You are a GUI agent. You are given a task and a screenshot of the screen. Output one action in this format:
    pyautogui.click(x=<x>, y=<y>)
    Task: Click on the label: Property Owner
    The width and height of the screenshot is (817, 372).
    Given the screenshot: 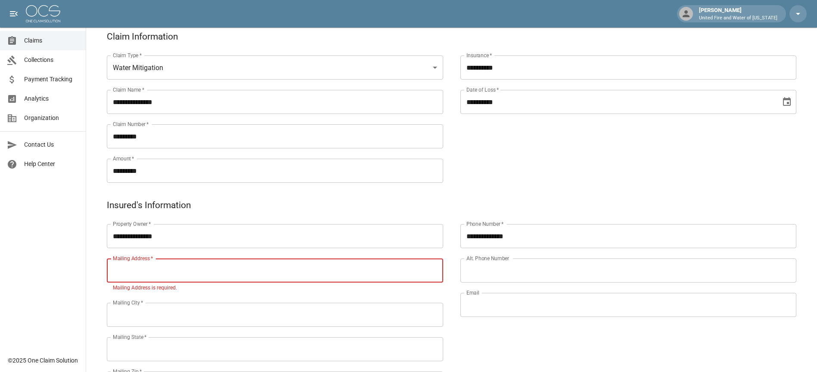 What is the action you would take?
    pyautogui.click(x=132, y=224)
    